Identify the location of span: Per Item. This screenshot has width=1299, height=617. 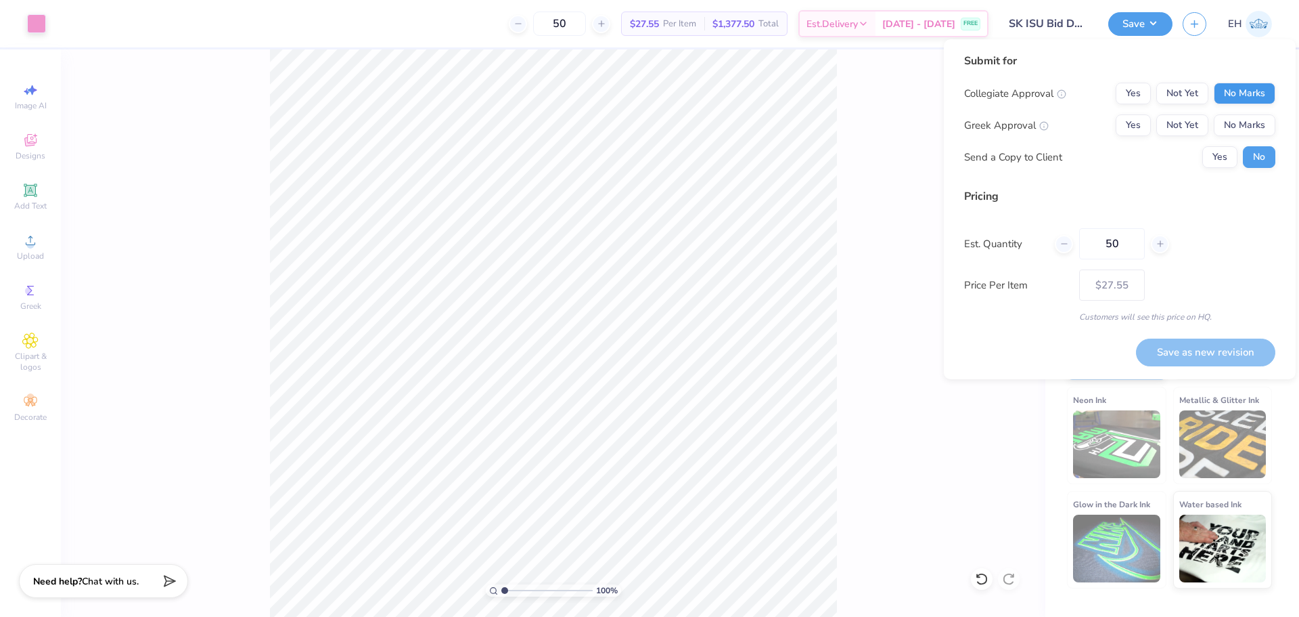
(679, 24).